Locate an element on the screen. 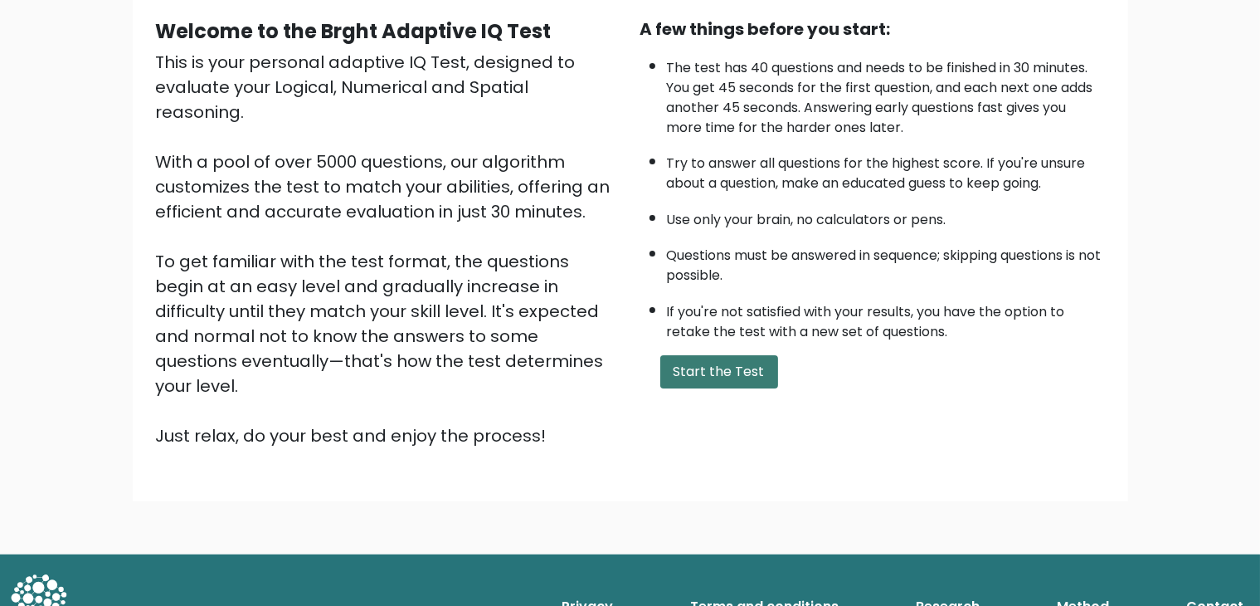  li: If you're not satisfied with your results, you have the option to retake the test with a new set ... is located at coordinates (886, 318).